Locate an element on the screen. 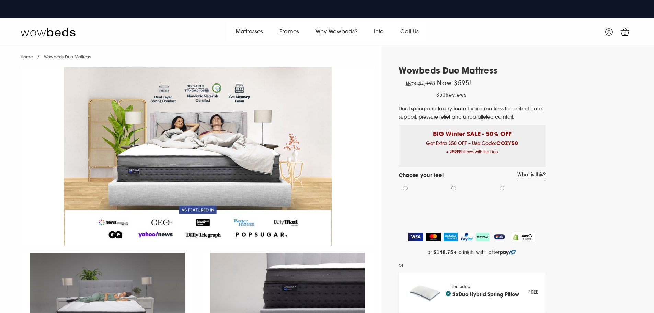 This screenshot has height=313, width=654. img: American Express Logo is located at coordinates (450, 236).